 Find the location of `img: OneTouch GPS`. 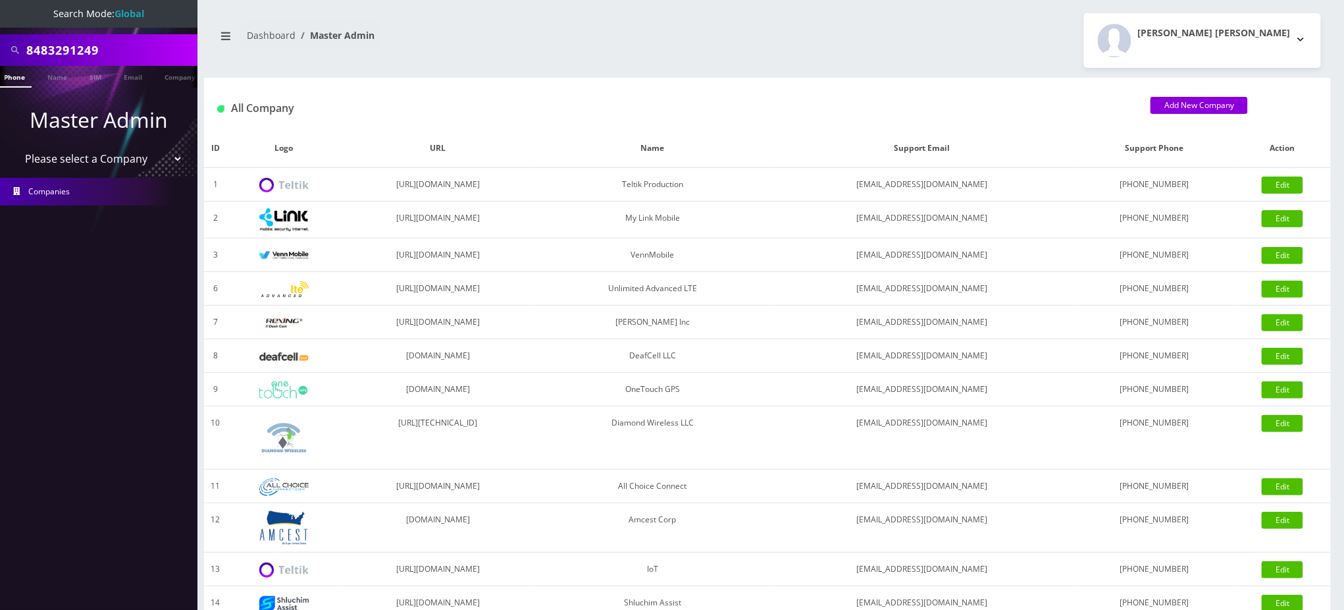

img: OneTouch GPS is located at coordinates (284, 390).